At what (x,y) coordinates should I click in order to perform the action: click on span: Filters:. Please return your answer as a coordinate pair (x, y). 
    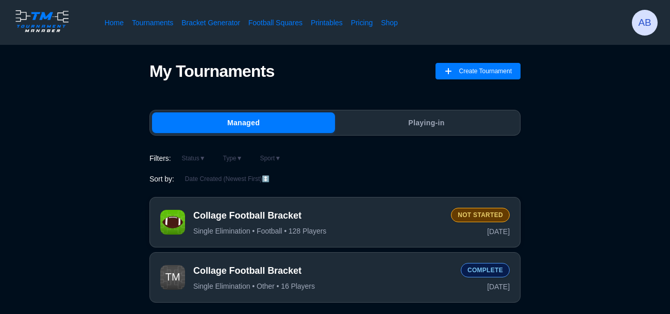
    Looking at the image, I should click on (160, 158).